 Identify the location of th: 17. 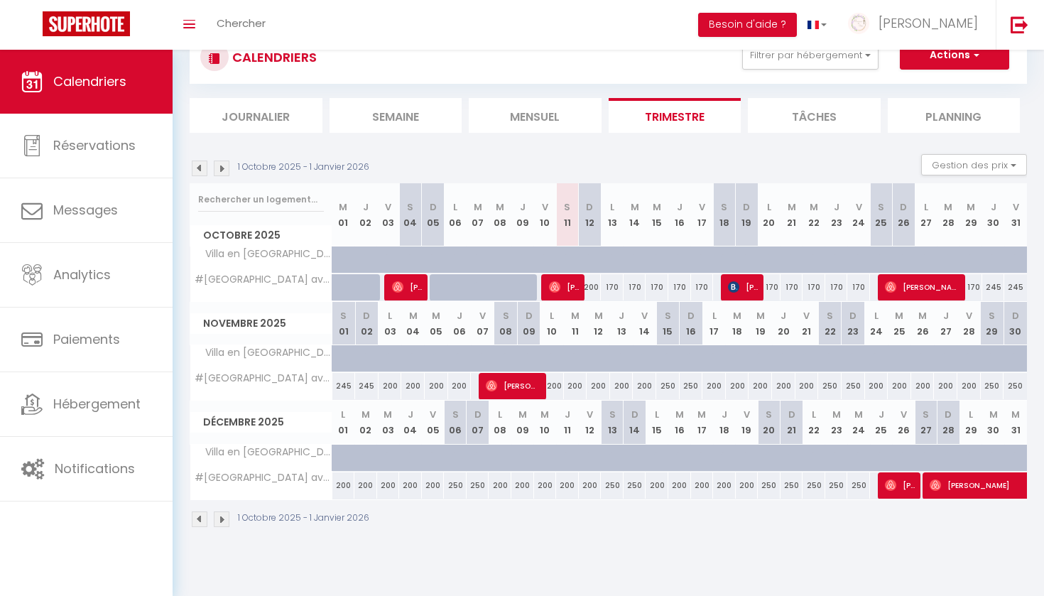
(714, 323).